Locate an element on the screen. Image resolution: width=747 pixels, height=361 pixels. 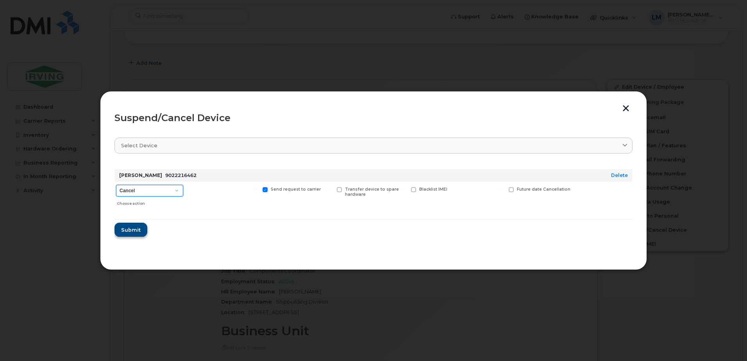
input: Future date Cancellation is located at coordinates (501, 189).